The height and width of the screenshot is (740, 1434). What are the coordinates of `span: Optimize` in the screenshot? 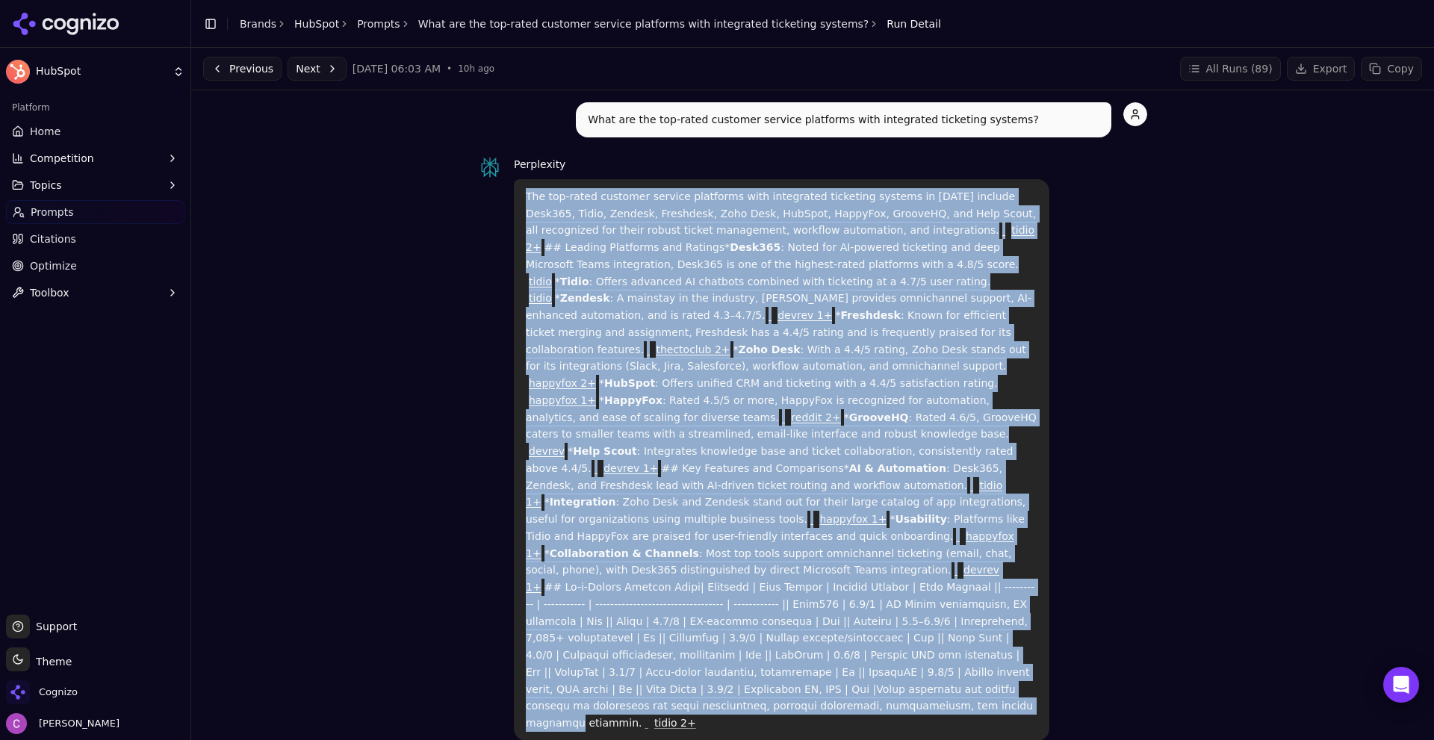 It's located at (53, 266).